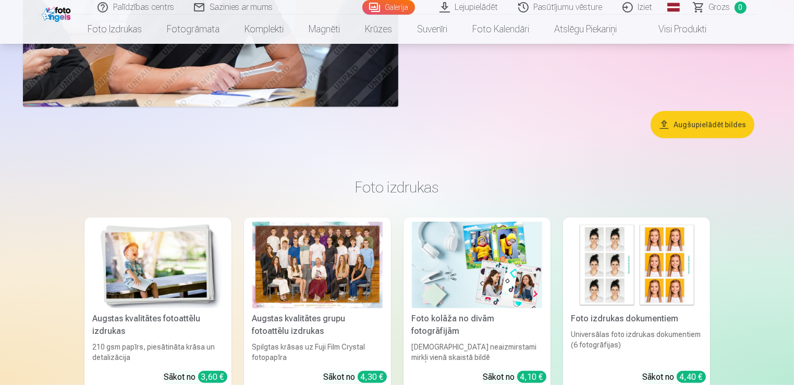  Describe the element at coordinates (532, 376) in the screenshot. I see `div: 4,10 €` at that location.